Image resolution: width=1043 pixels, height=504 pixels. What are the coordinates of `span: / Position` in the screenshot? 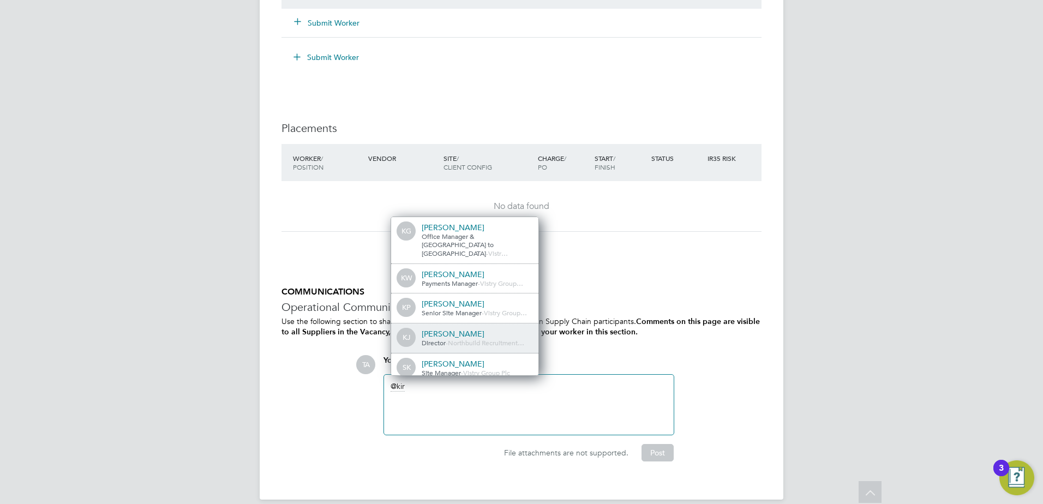 It's located at (308, 163).